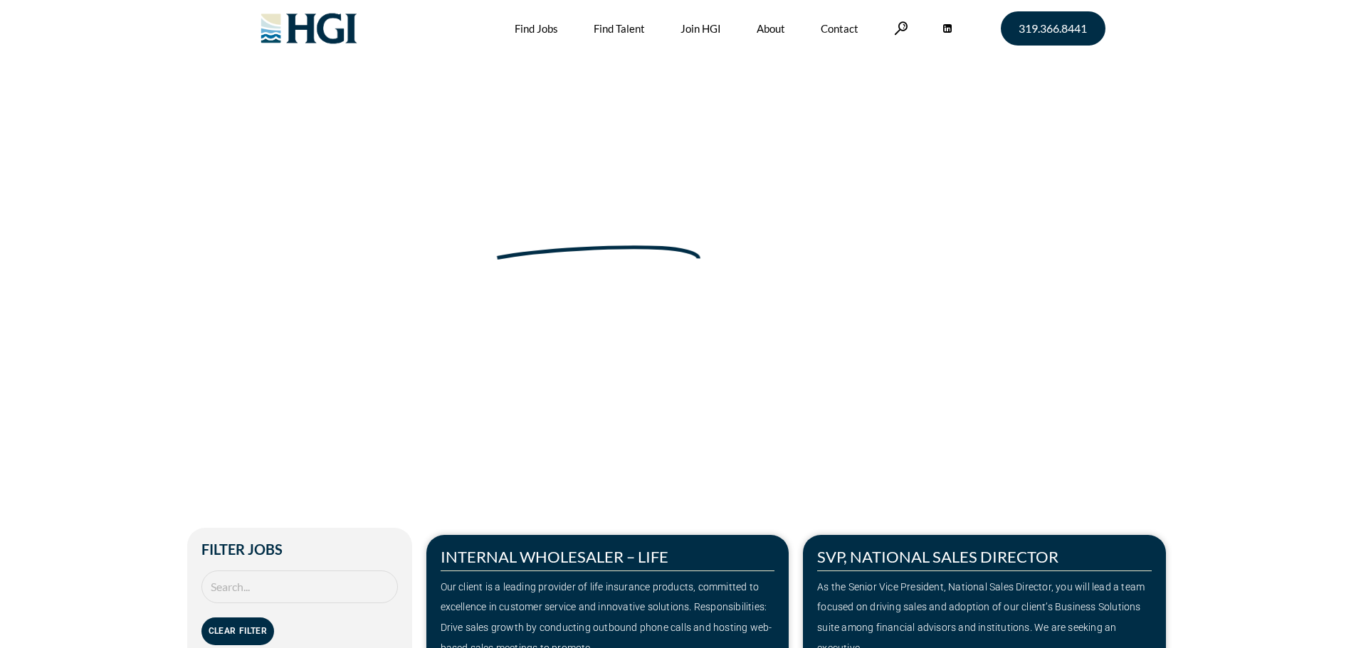 The width and height of the screenshot is (1356, 648). I want to click on input: Search Job, so click(300, 587).